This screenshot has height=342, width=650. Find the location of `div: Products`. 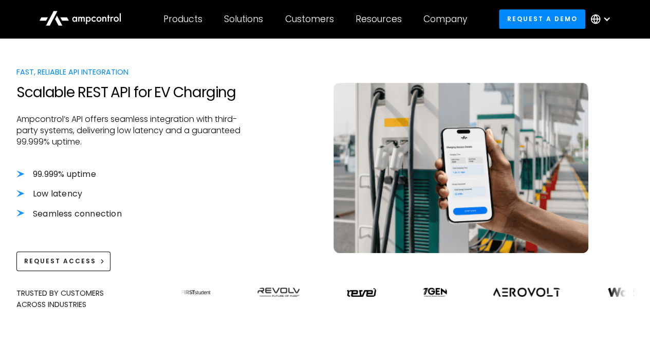

div: Products is located at coordinates (183, 19).